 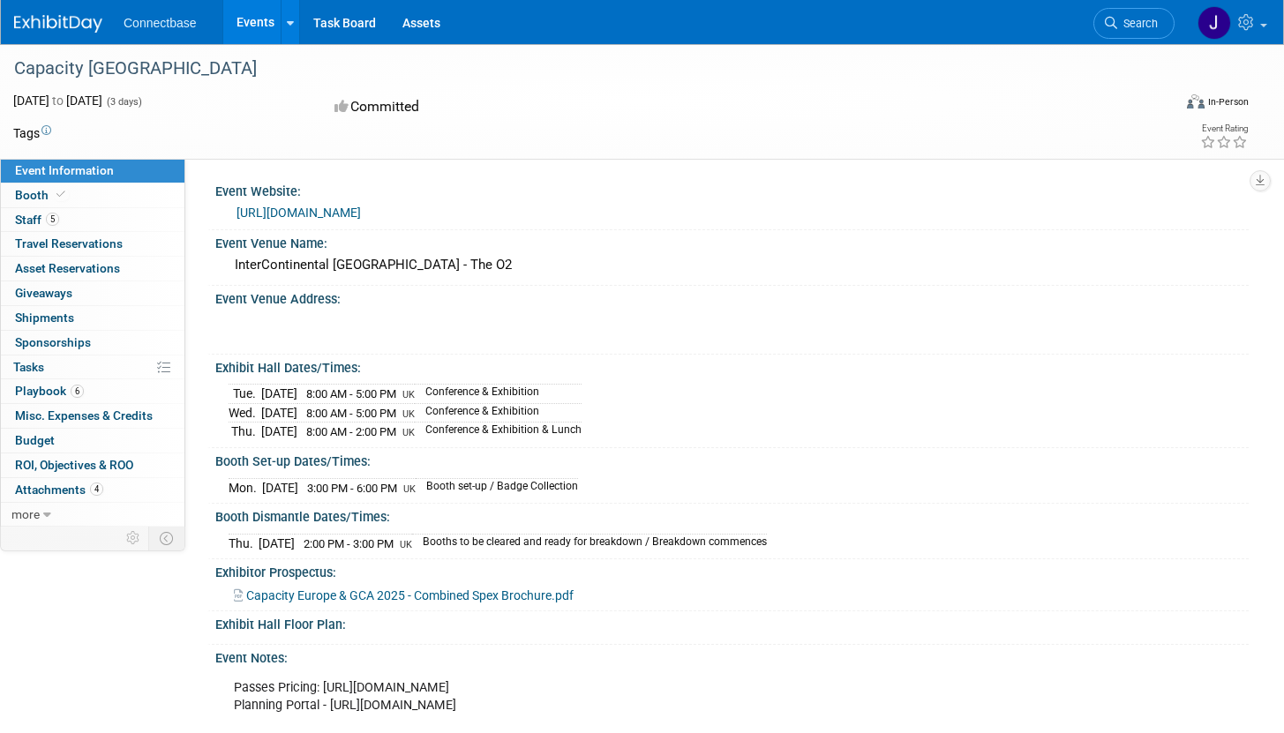 What do you see at coordinates (64, 170) in the screenshot?
I see `span: Event Information` at bounding box center [64, 170].